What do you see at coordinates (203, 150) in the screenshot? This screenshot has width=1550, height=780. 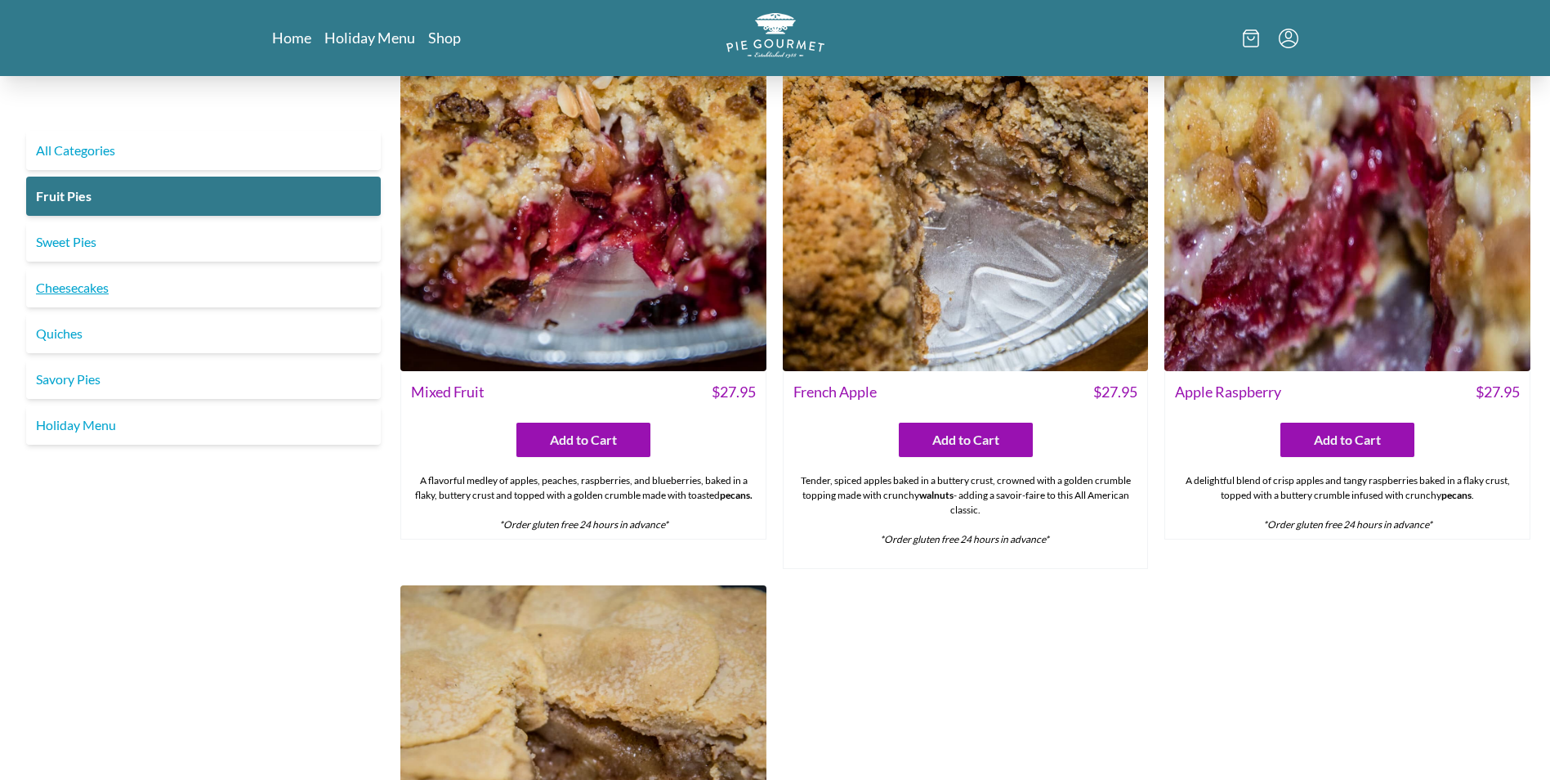 I see `a: All Categories` at bounding box center [203, 150].